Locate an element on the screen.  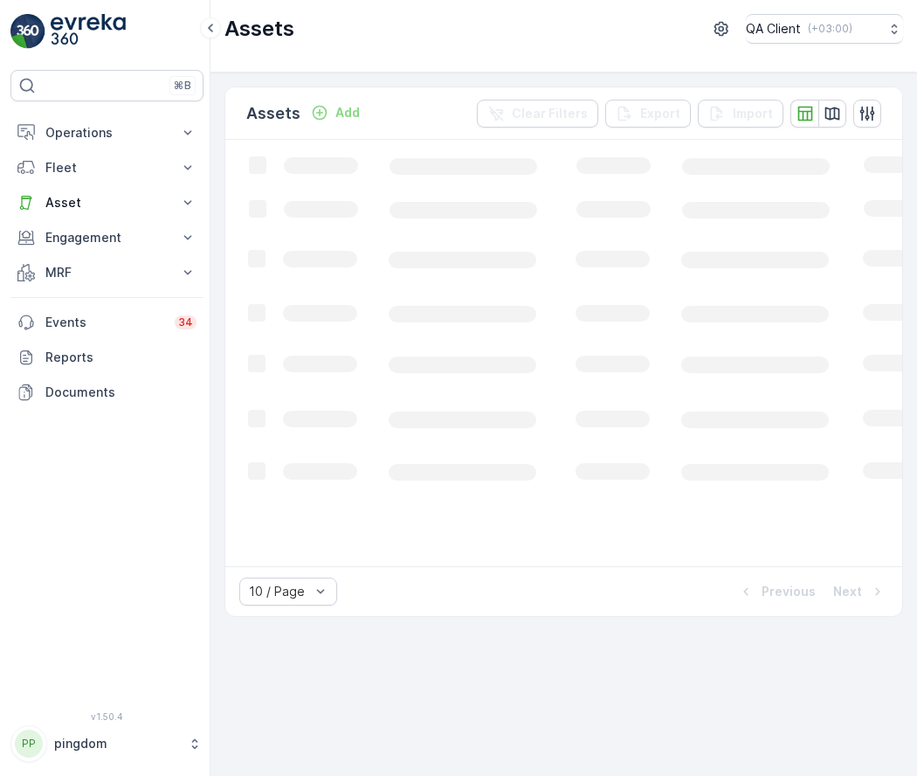
p: Export is located at coordinates (660, 114).